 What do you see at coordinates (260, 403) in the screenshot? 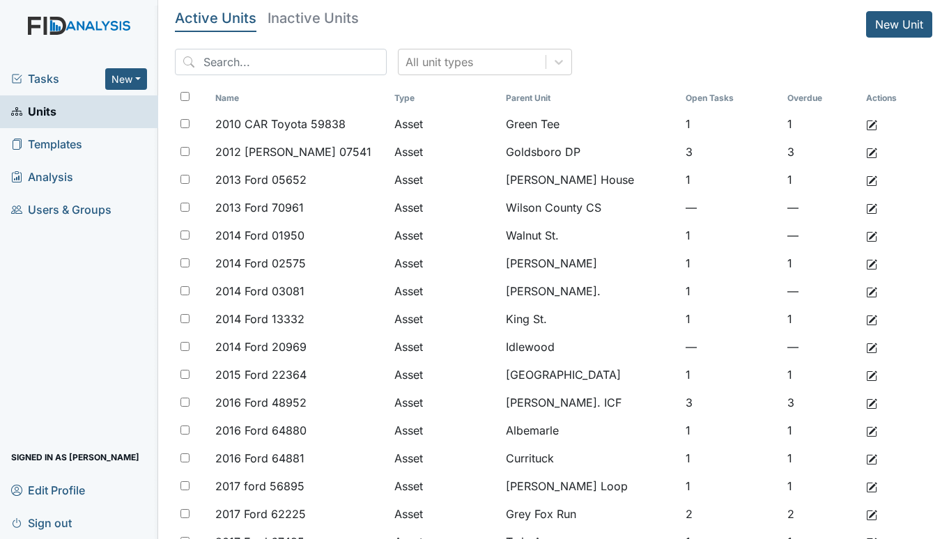
I see `span: 2016 Ford 48952` at bounding box center [260, 403].